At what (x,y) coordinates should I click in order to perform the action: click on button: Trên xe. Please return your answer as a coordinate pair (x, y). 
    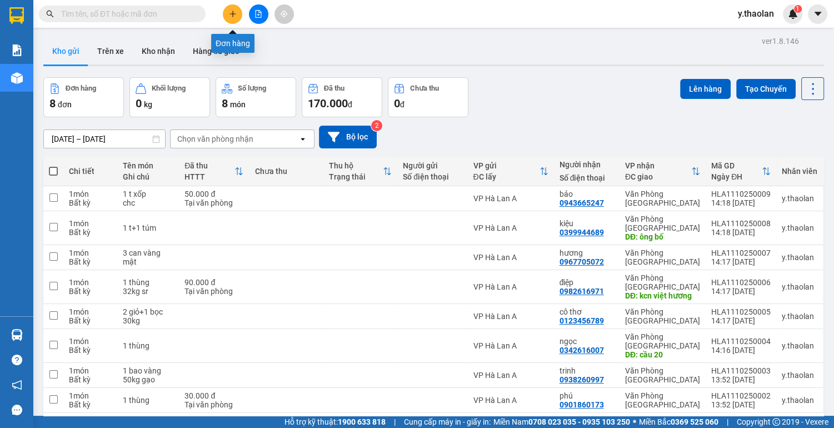
    Looking at the image, I should click on (111, 51).